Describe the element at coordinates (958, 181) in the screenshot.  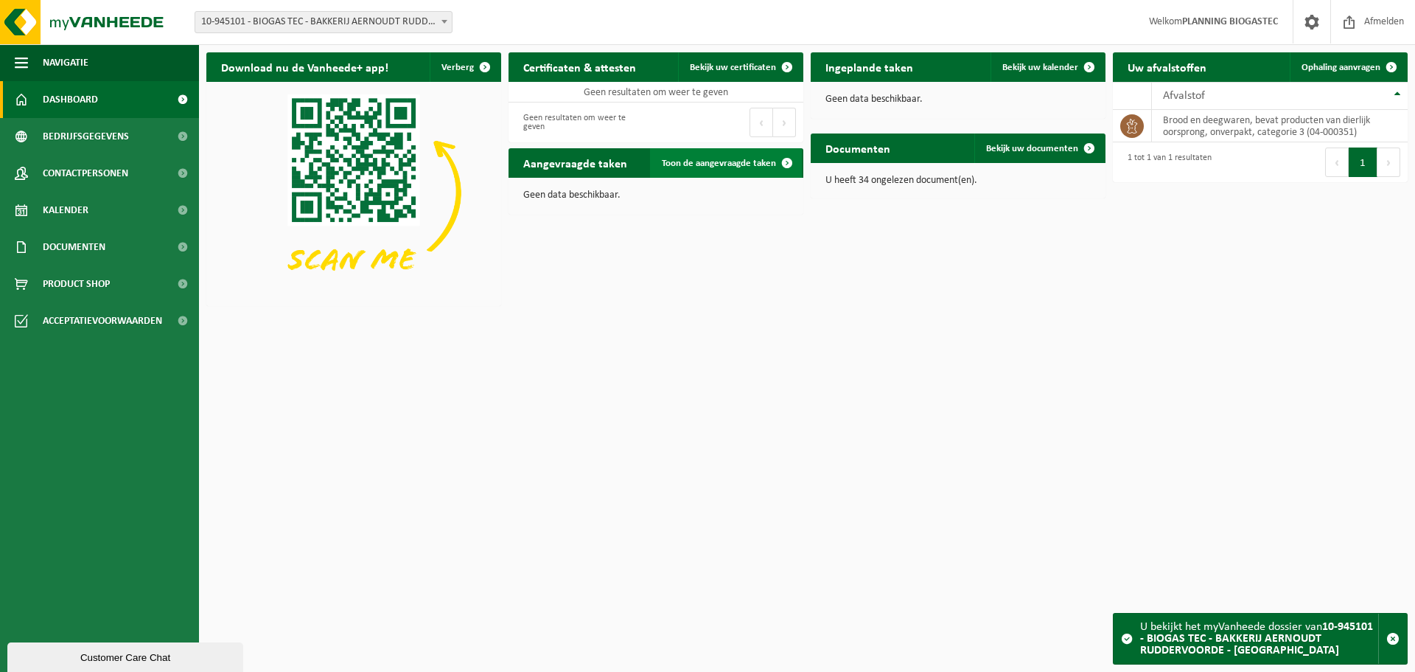
I see `p: U heeft 34 ongelezen document(en).` at that location.